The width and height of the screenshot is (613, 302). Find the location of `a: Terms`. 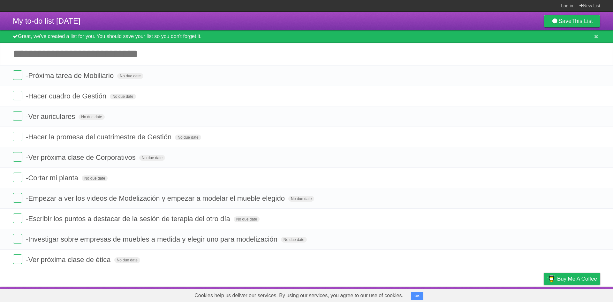

a: Terms is located at coordinates (521, 294).